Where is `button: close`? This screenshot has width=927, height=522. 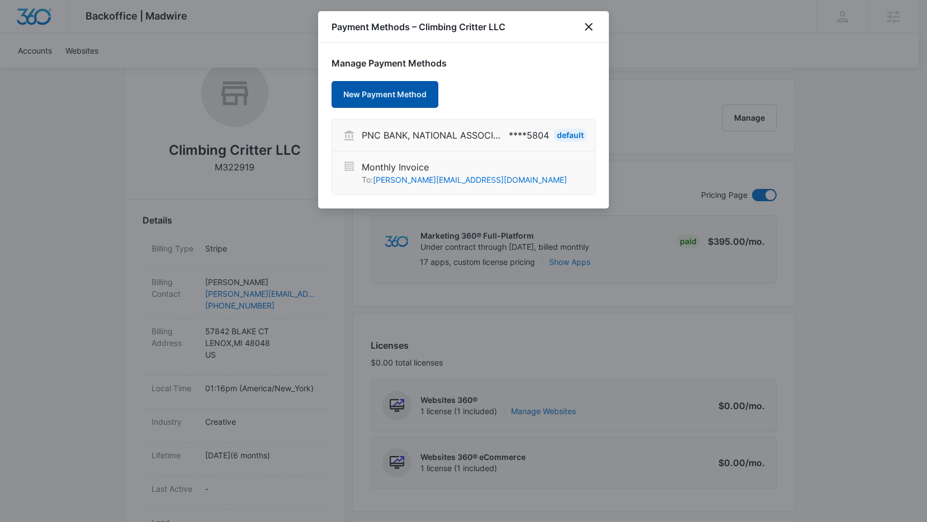 button: close is located at coordinates (588, 27).